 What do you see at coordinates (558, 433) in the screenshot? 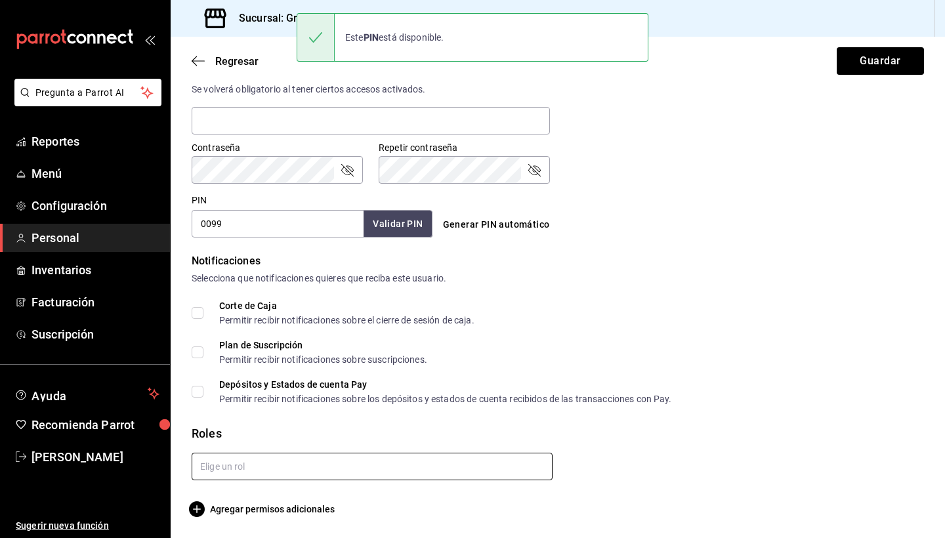
I see `div: Roles` at bounding box center [558, 433].